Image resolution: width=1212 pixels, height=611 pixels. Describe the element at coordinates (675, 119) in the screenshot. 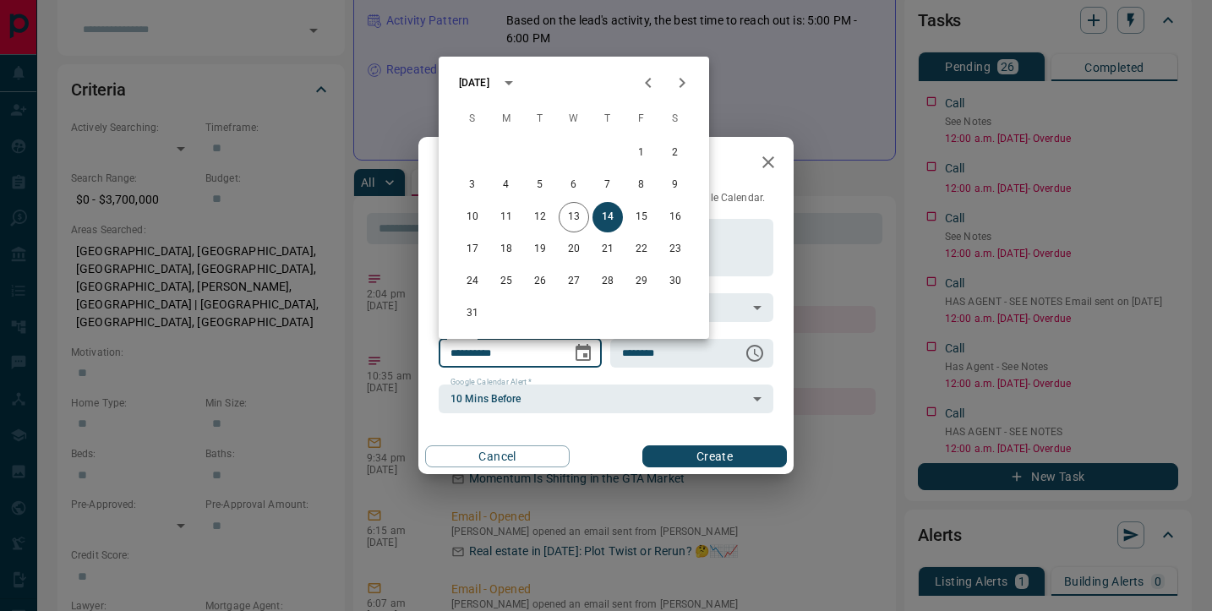

I see `span: Saturday` at that location.